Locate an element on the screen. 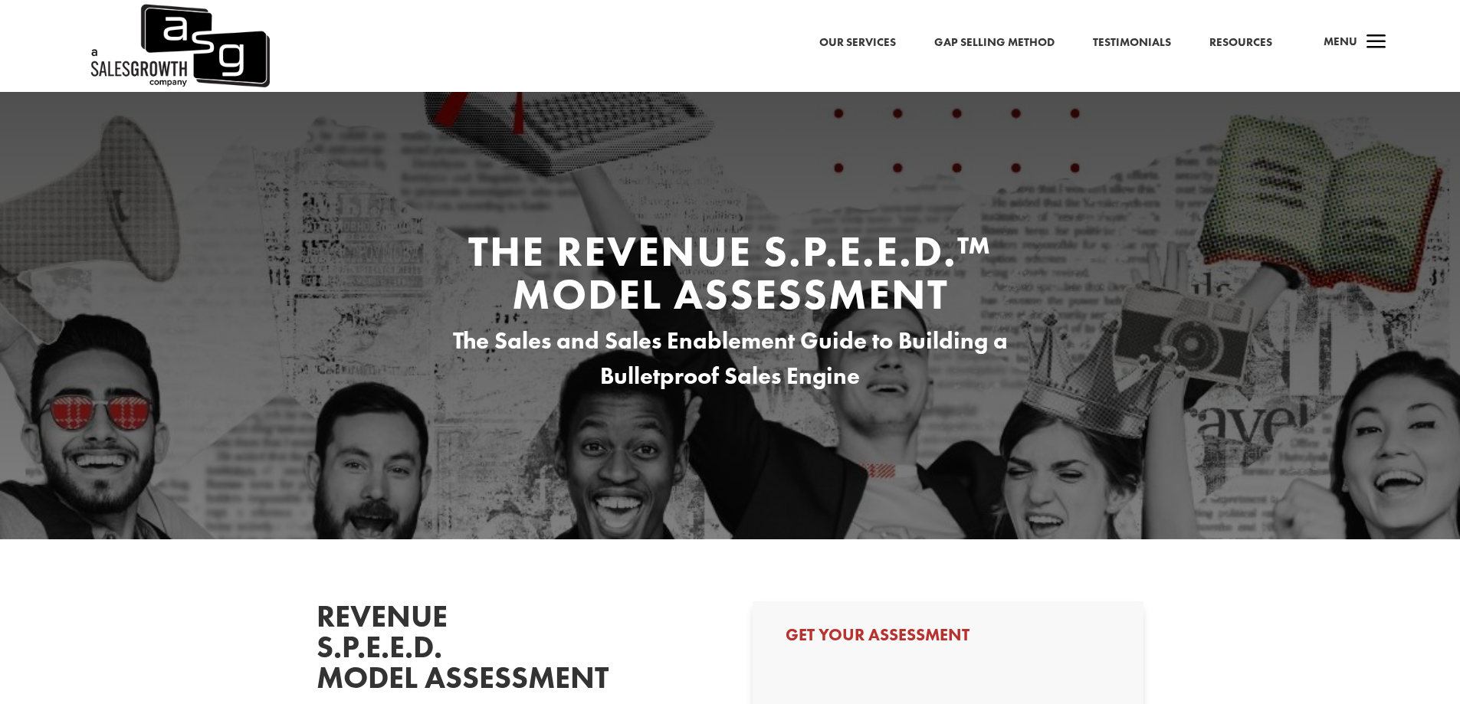  a: Our Services is located at coordinates (858, 43).